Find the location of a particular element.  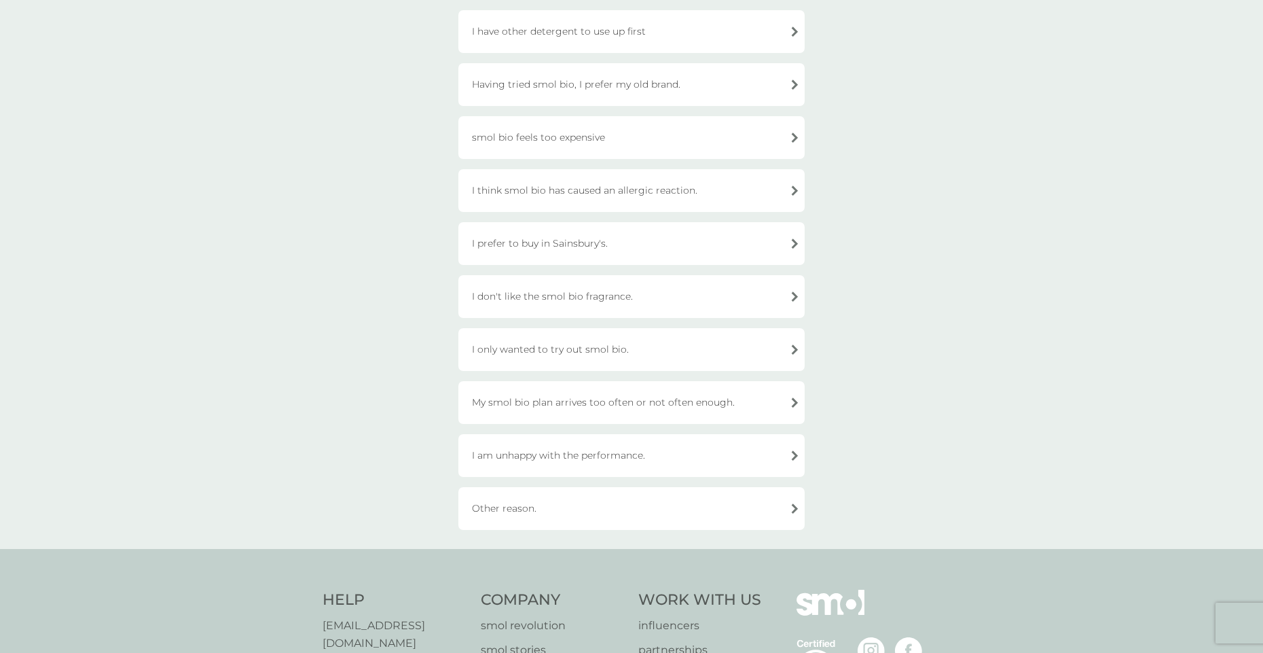

div: I only wanted to try out smol bio. is located at coordinates (632, 349).